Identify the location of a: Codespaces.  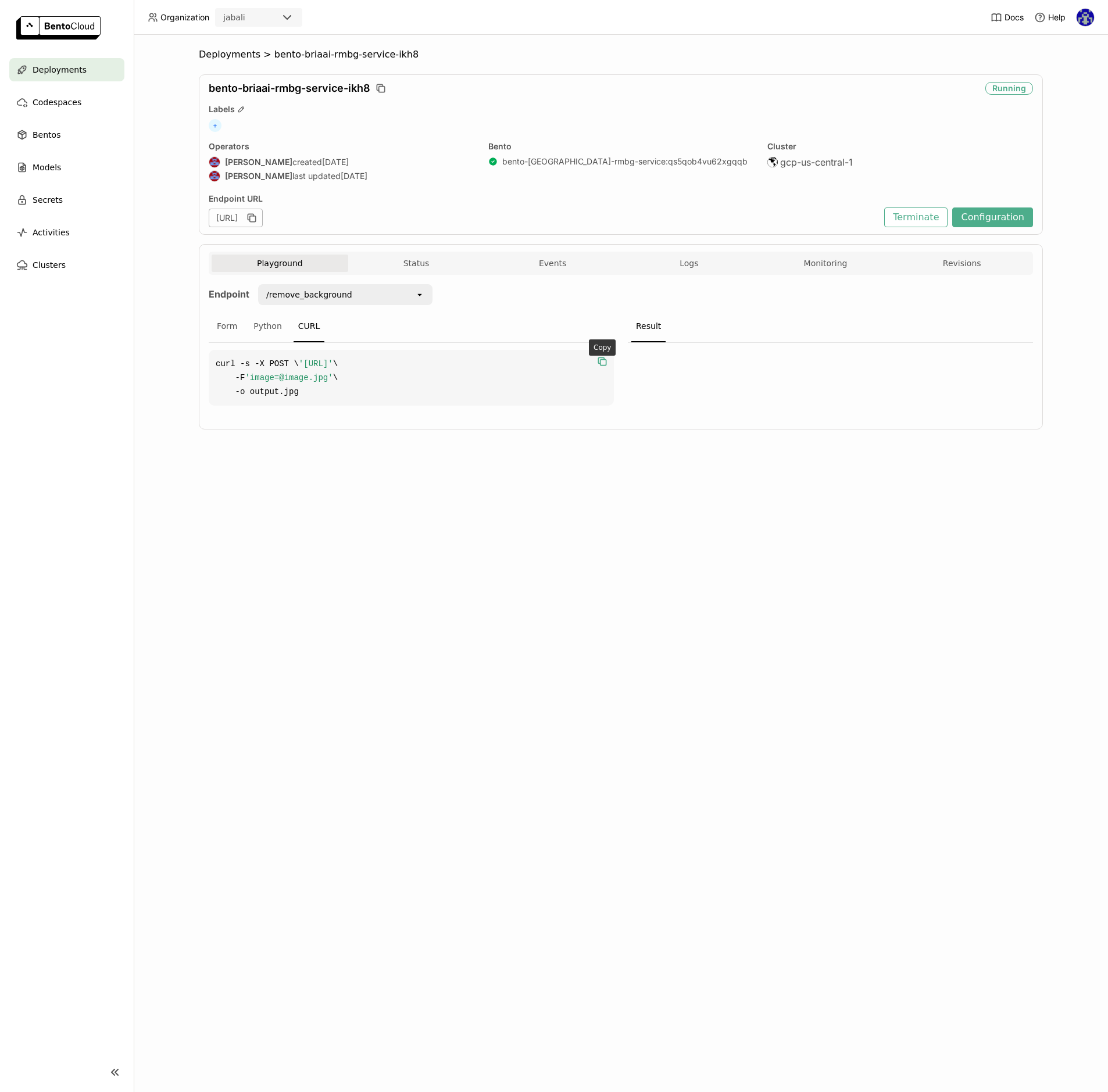
(67, 102).